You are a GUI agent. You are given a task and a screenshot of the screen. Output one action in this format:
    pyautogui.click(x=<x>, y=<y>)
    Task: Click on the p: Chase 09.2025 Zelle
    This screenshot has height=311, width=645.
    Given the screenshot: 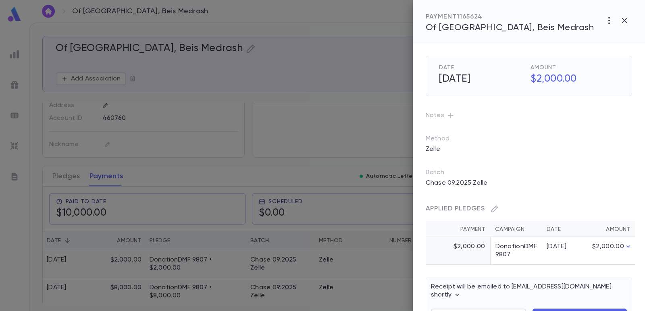 What is the action you would take?
    pyautogui.click(x=456, y=183)
    